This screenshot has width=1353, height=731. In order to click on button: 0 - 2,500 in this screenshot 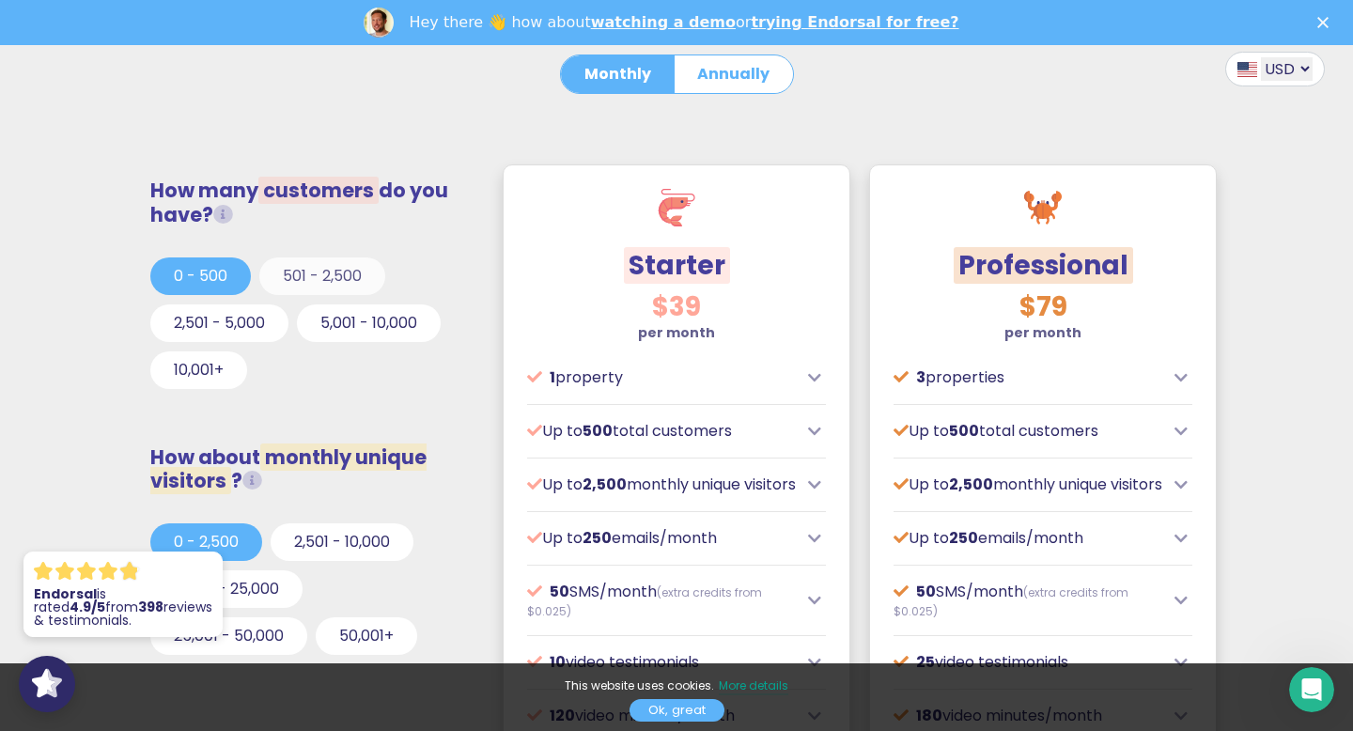, I will do `click(206, 542)`.